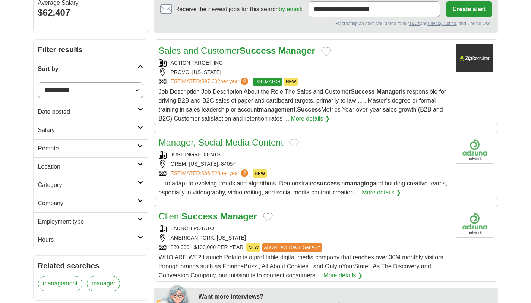 The width and height of the screenshot is (531, 303). Describe the element at coordinates (91, 13) in the screenshot. I see `div: $62,407` at that location.